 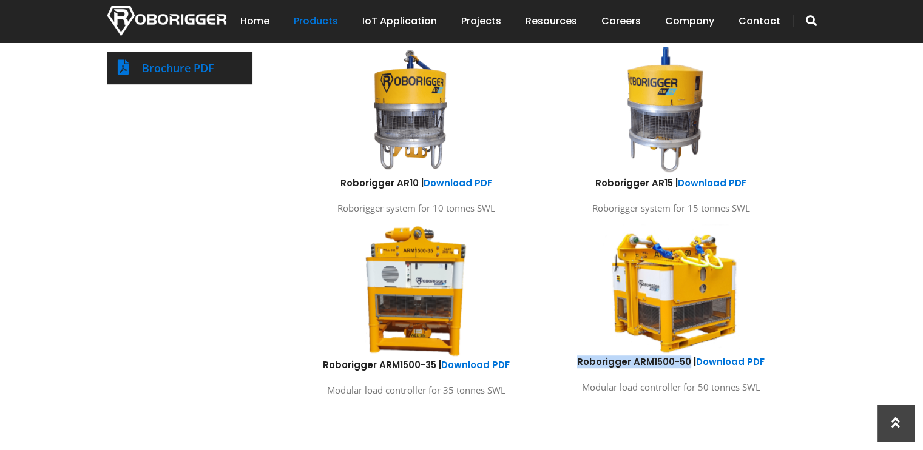 I want to click on h6: Roborigger AR10 |, so click(x=416, y=183).